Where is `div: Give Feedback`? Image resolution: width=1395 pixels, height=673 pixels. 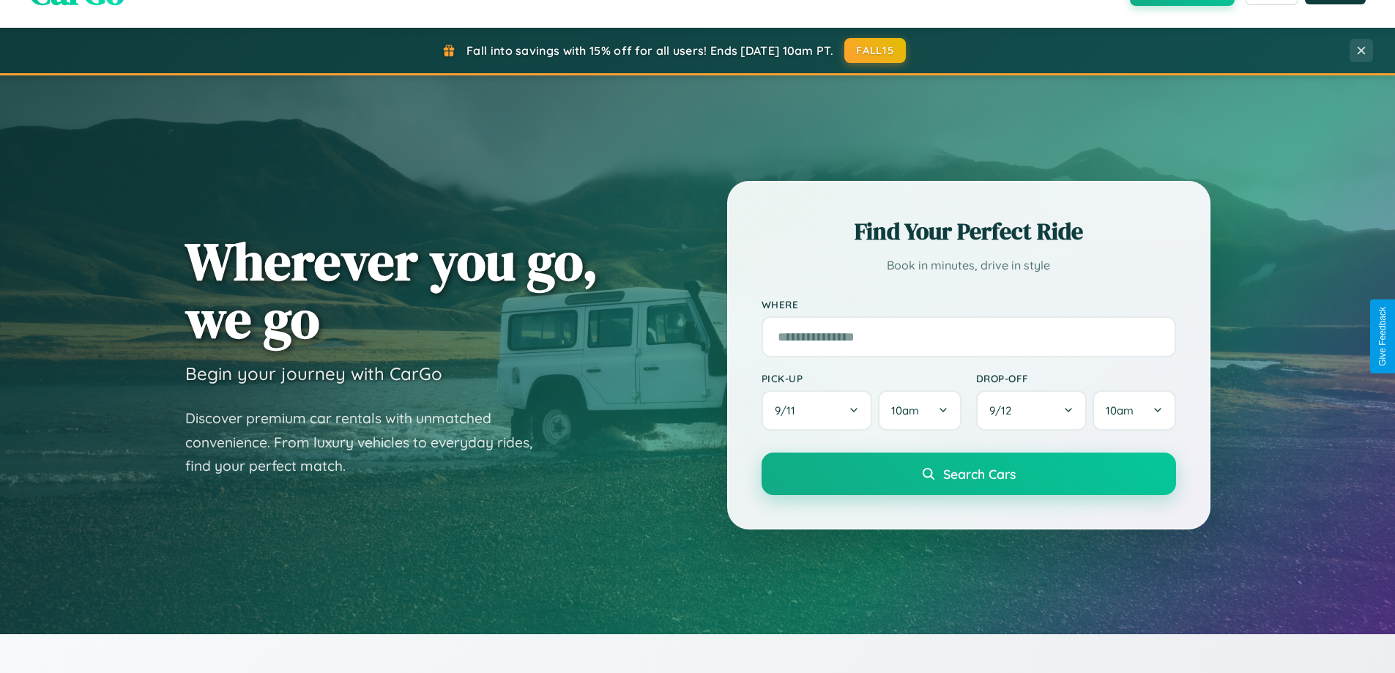
div: Give Feedback is located at coordinates (1382, 336).